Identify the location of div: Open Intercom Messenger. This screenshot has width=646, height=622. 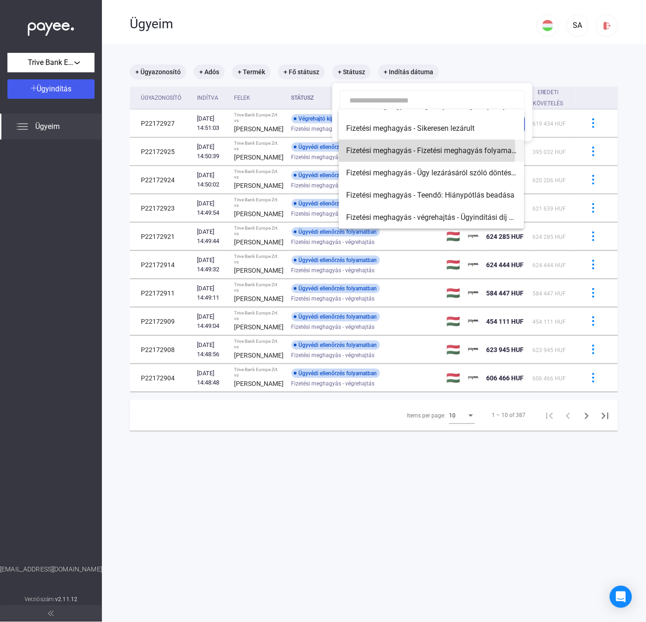
(621, 597).